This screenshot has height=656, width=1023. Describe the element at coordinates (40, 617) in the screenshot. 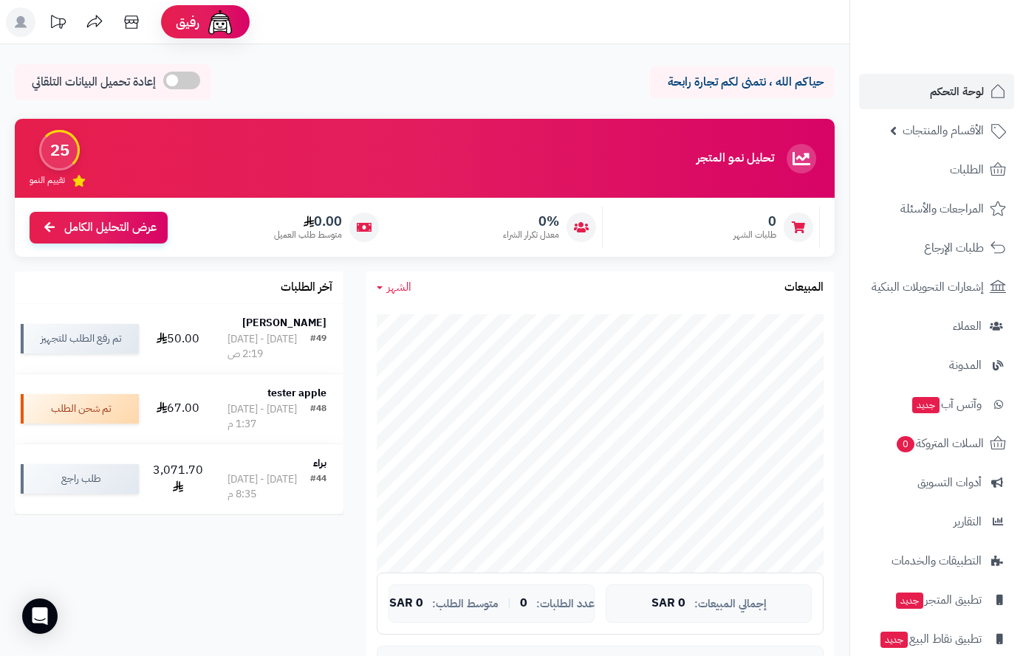

I see `div: Open Intercom Messenger` at that location.